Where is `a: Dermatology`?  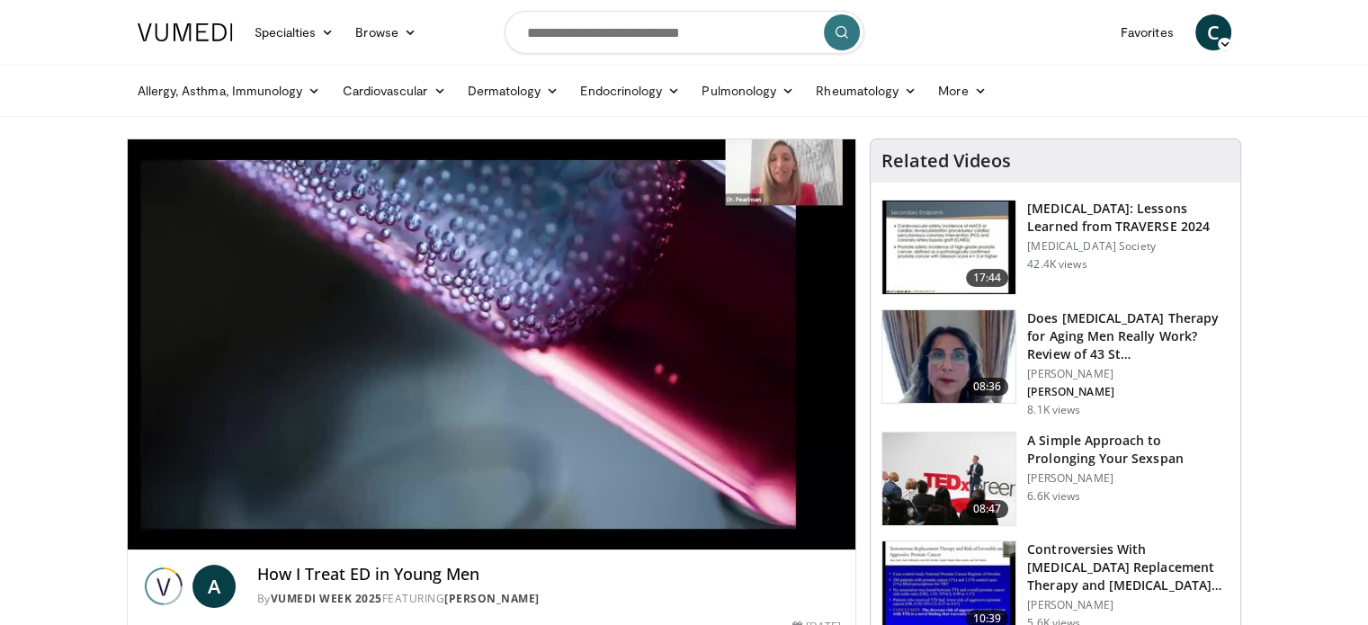 a: Dermatology is located at coordinates (513, 91).